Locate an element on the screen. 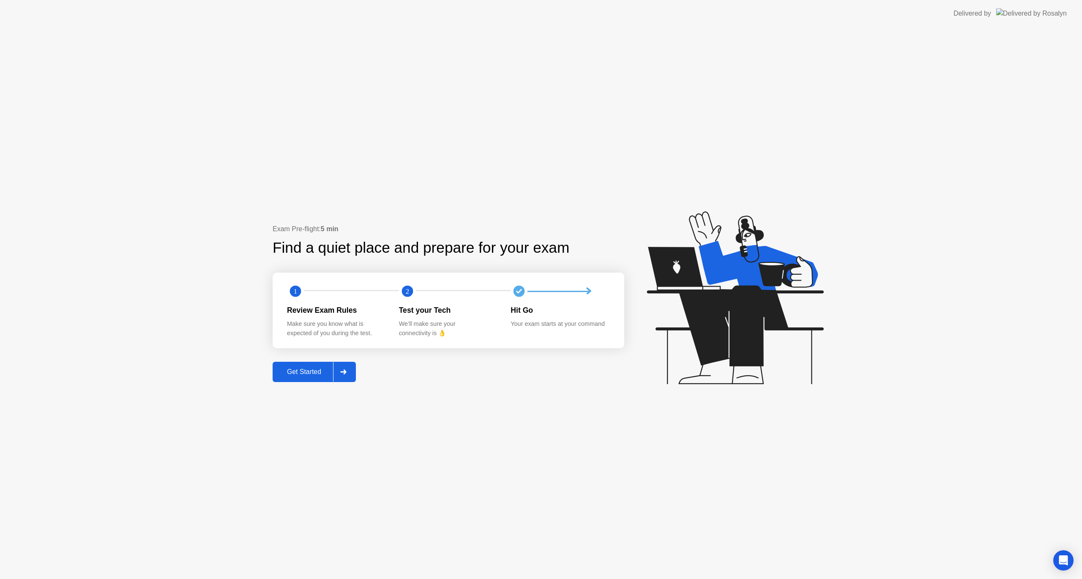  button: Get Started is located at coordinates (314, 372).